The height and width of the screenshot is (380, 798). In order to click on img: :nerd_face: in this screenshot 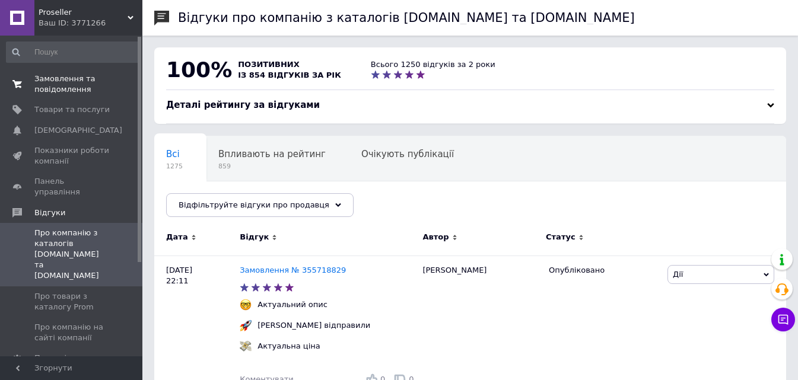, I will do `click(246, 305)`.